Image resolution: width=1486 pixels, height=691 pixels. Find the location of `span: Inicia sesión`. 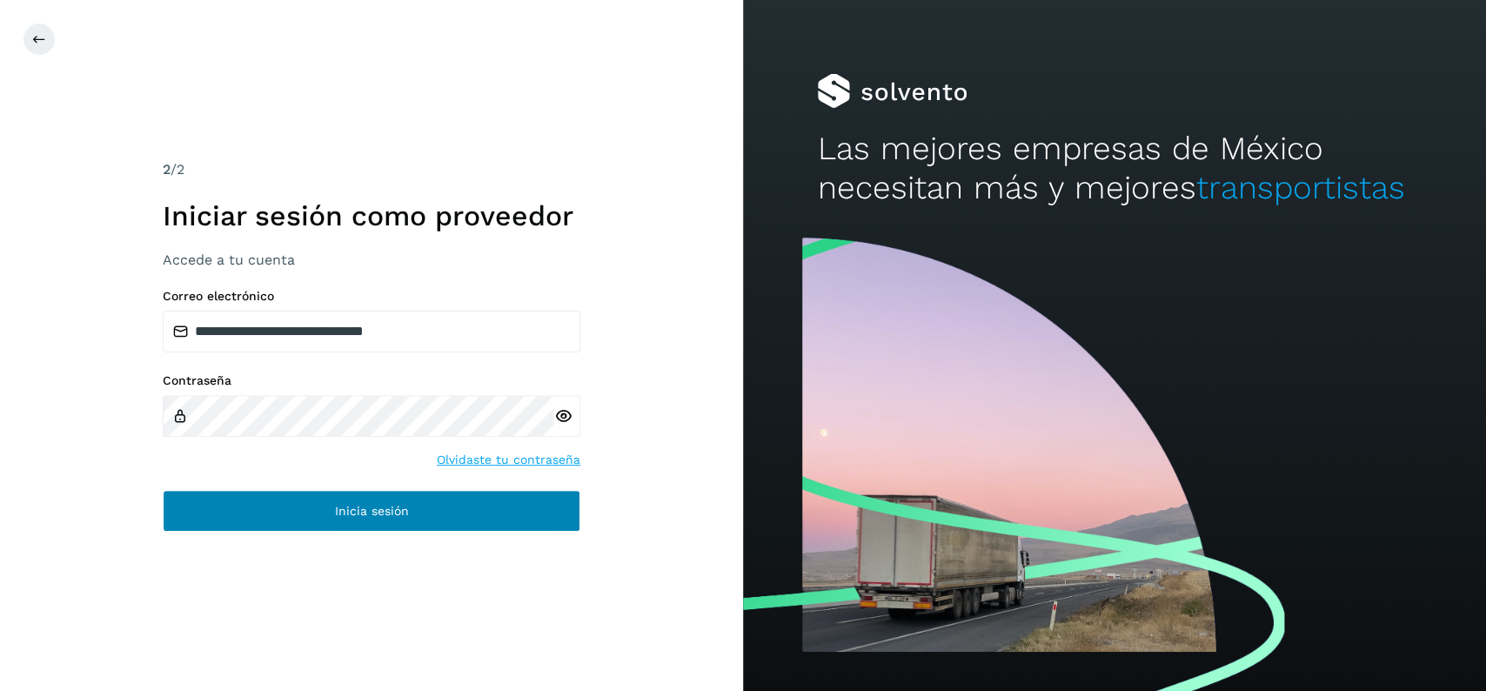

span: Inicia sesión is located at coordinates (372, 511).